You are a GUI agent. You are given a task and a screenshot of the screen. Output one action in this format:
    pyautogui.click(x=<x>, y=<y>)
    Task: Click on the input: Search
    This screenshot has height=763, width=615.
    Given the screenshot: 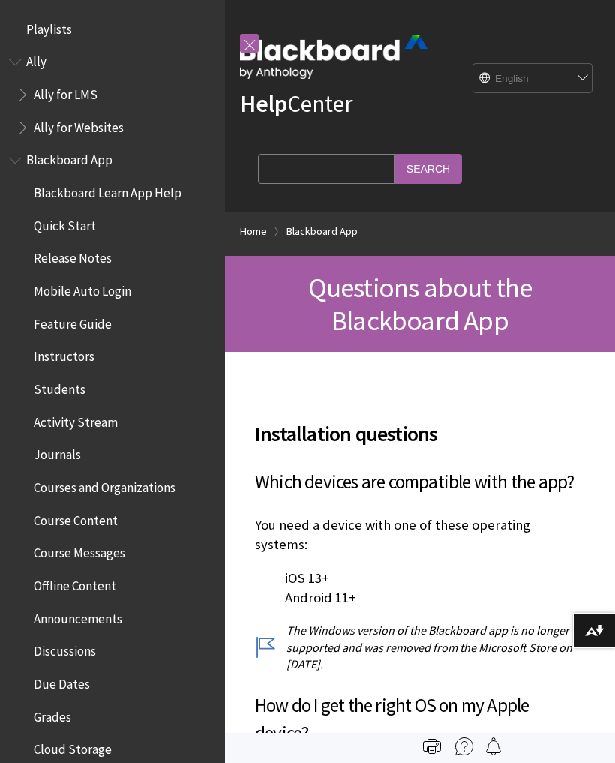 What is the action you would take?
    pyautogui.click(x=428, y=168)
    